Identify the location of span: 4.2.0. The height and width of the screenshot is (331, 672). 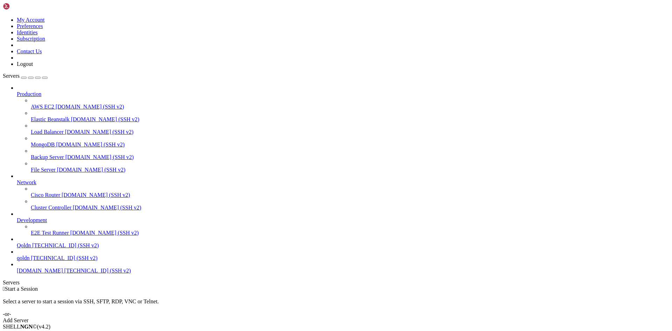
(44, 326).